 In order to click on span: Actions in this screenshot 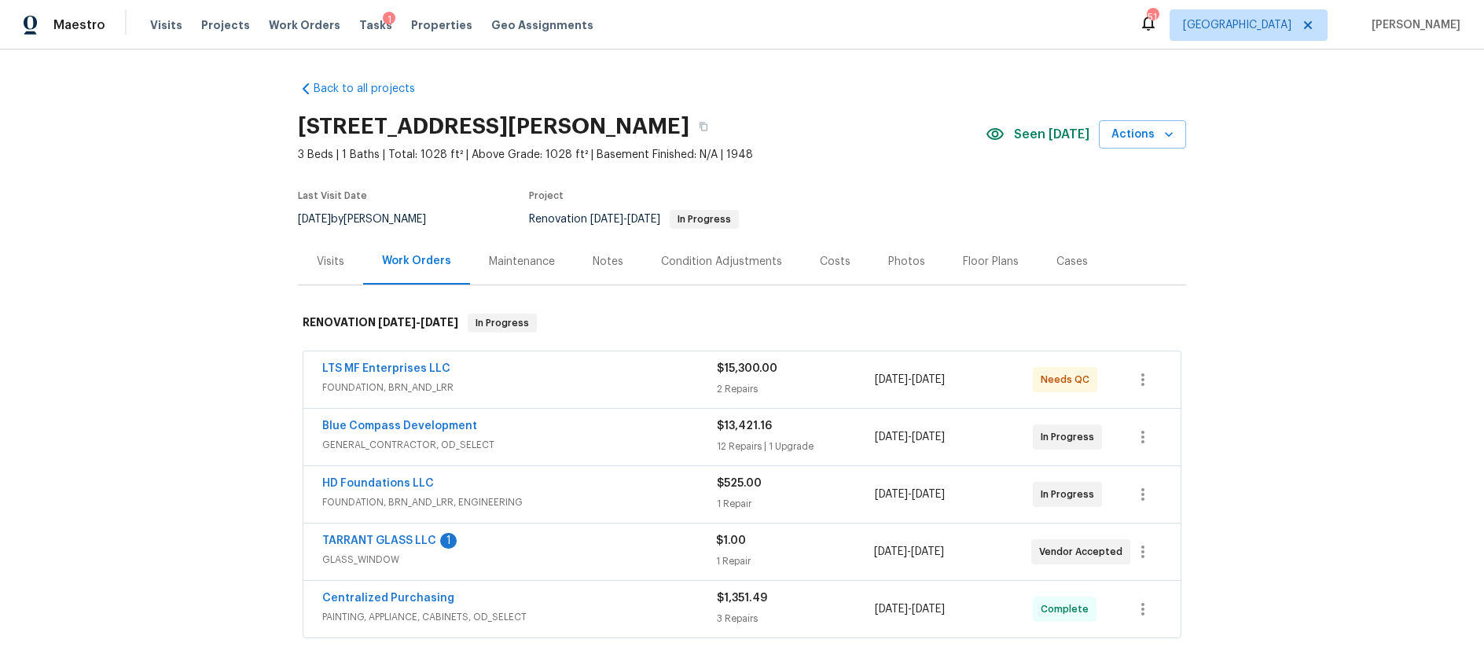, I will do `click(1142, 134)`.